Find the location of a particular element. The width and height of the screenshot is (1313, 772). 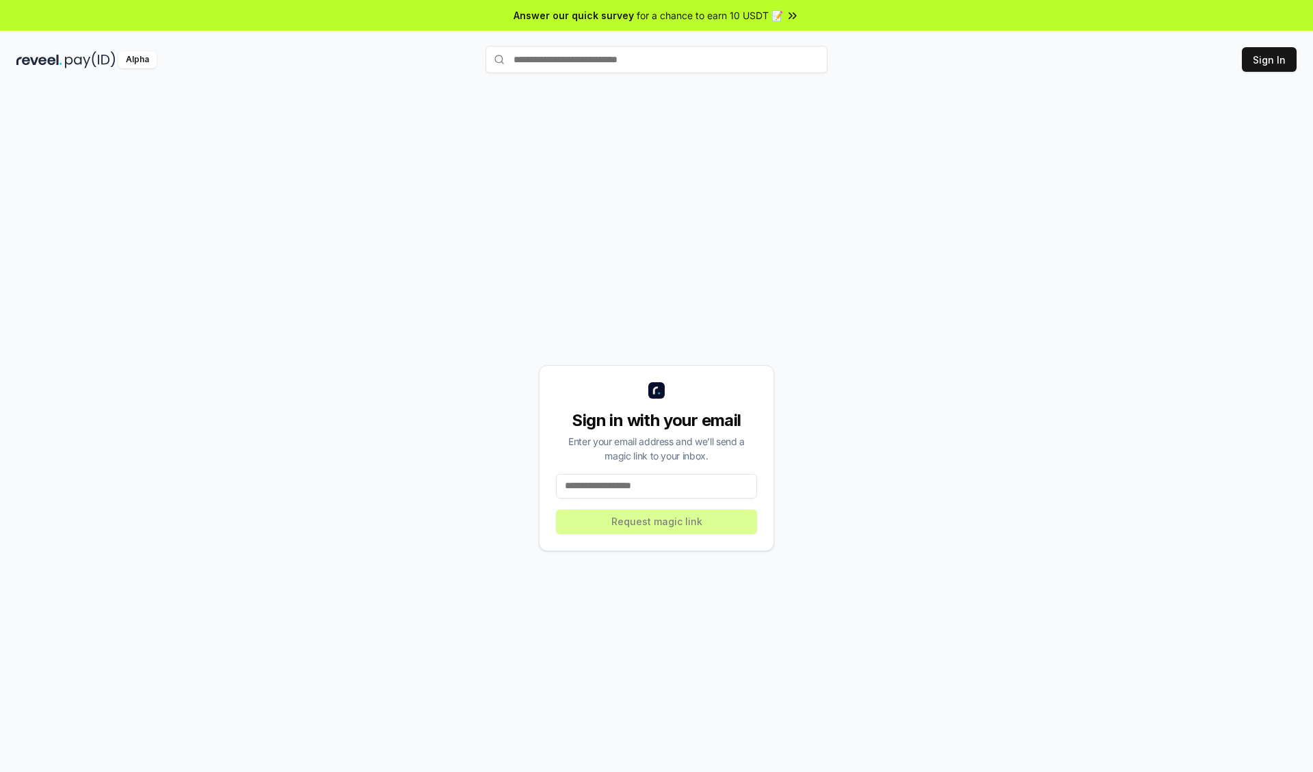

img: pay_id is located at coordinates (90, 60).